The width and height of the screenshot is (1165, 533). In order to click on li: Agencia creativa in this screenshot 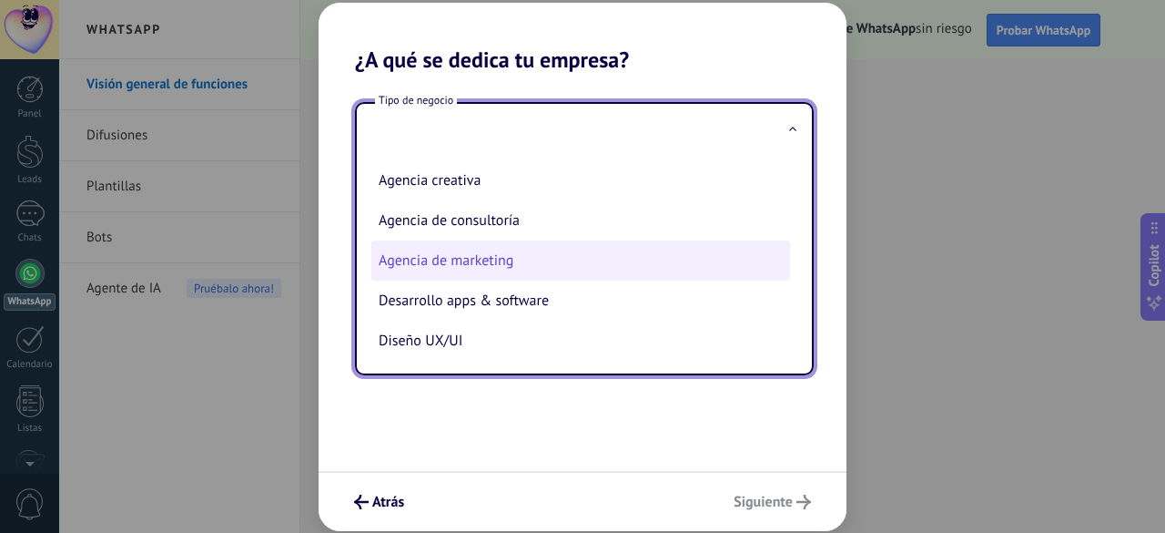, I will do `click(581, 180)`.